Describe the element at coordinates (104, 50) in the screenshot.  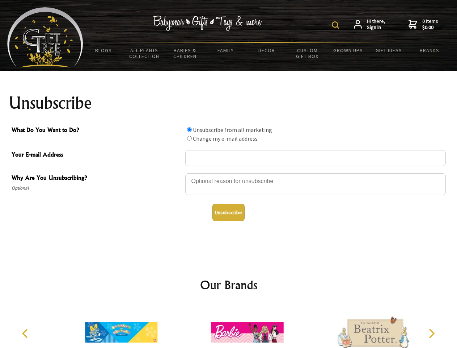
I see `a: BLOGS` at that location.